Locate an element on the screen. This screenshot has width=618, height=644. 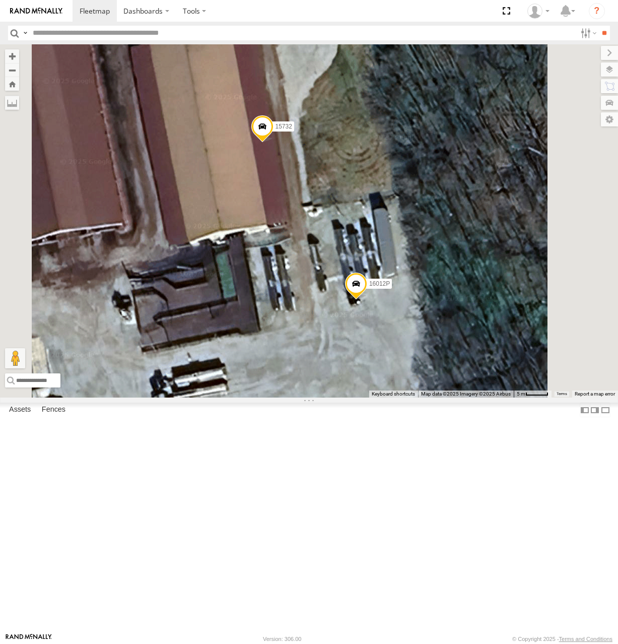
label: Map Settings is located at coordinates (610, 119).